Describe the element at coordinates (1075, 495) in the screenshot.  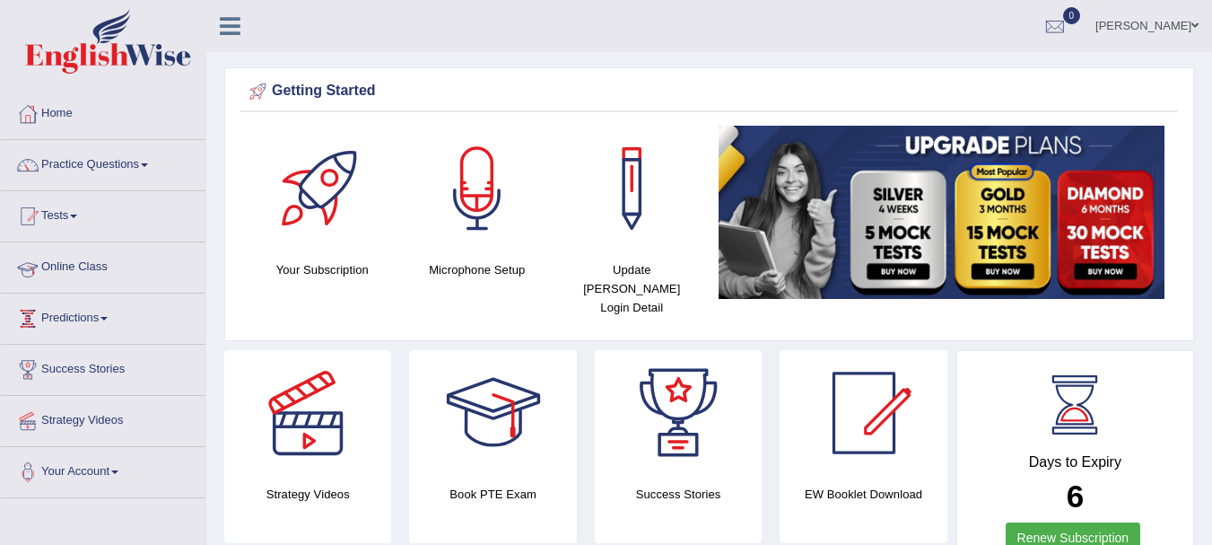
I see `b: 6` at that location.